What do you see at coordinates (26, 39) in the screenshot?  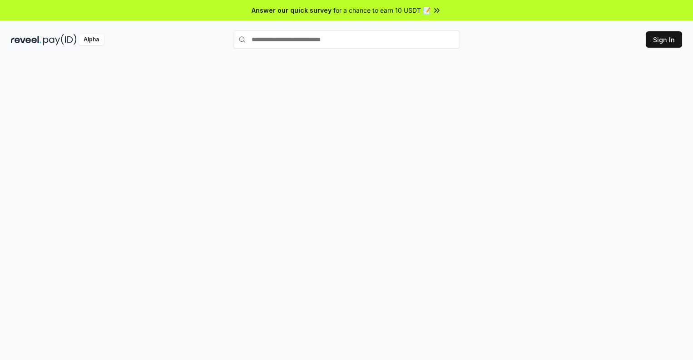 I see `img: reveel_dark` at bounding box center [26, 39].